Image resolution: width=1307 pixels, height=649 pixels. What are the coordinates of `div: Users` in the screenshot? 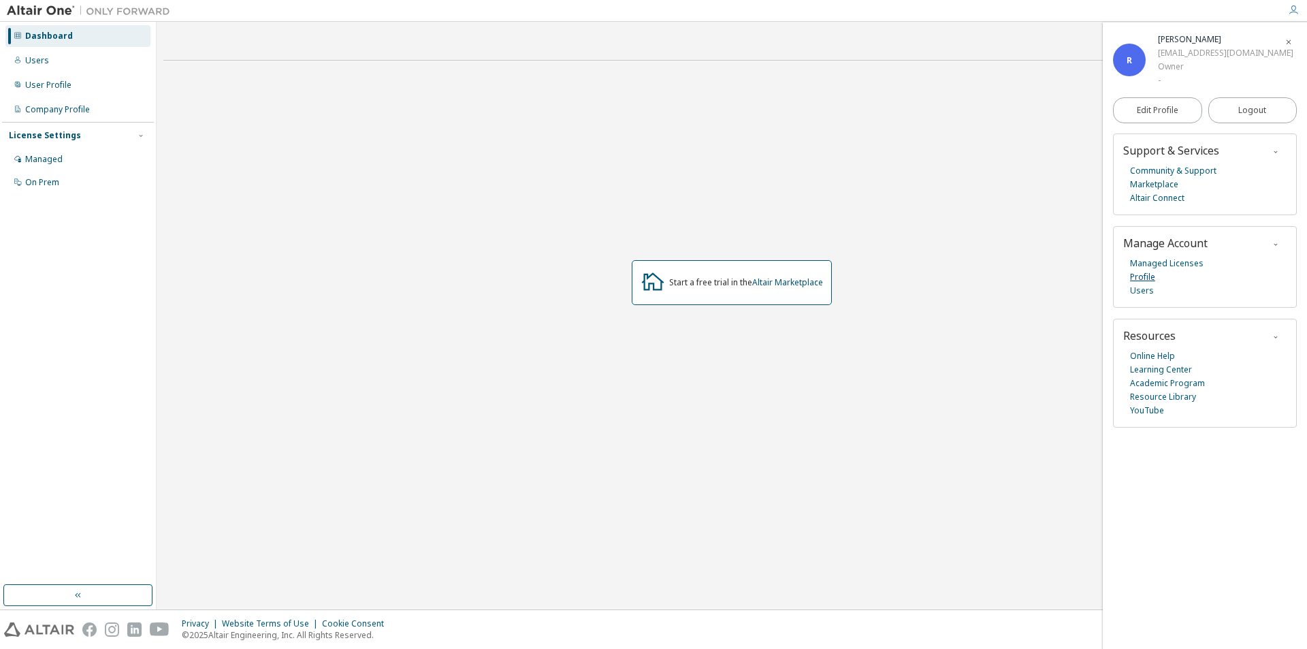 It's located at (37, 61).